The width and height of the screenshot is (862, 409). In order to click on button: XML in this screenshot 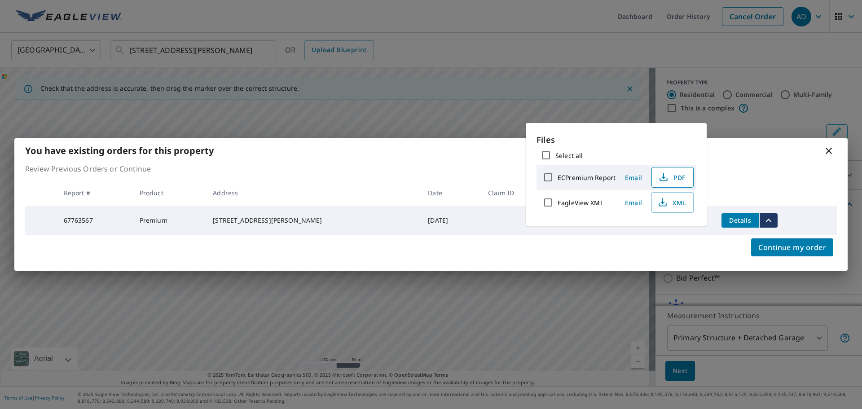, I will do `click(673, 203)`.